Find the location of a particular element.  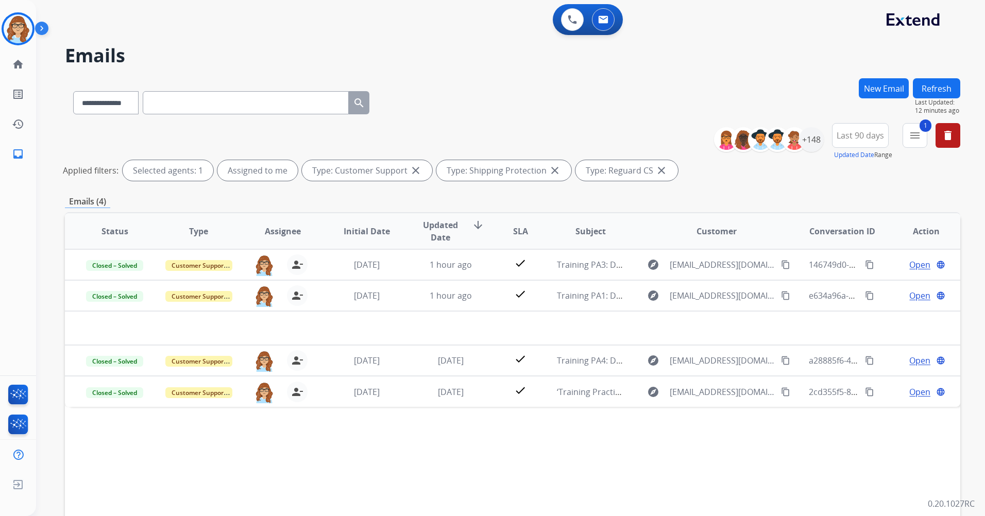

span: 2cd355f5-8530-42b9-bc5d-2b1ff141ecac is located at coordinates (885, 392).